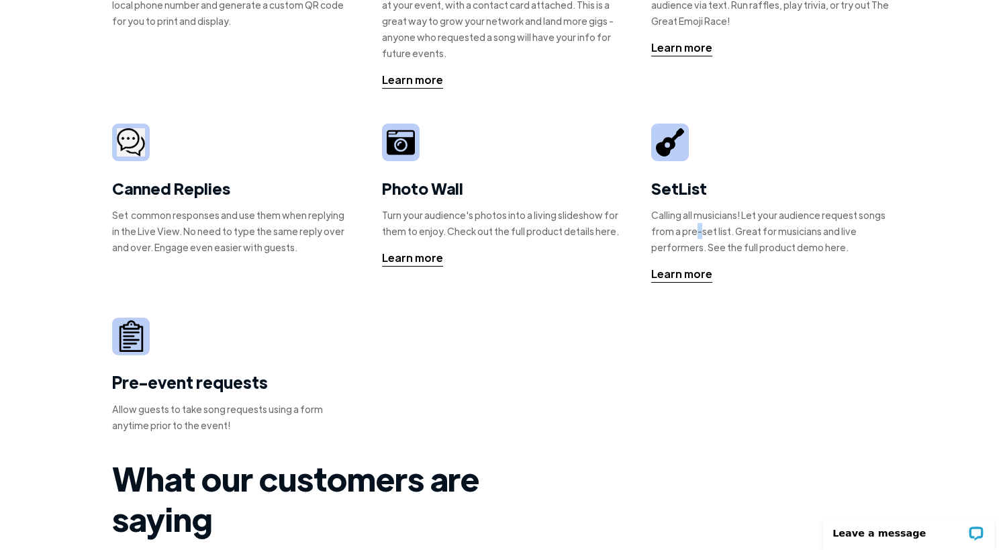  Describe the element at coordinates (670, 142) in the screenshot. I see `img: guitar` at that location.